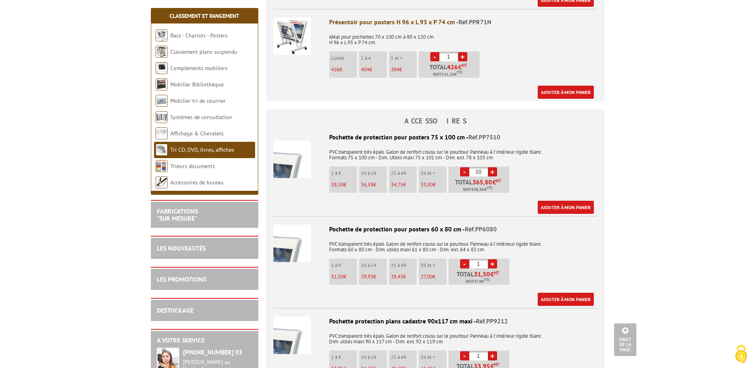  Describe the element at coordinates (397, 184) in the screenshot. I see `span: 34,75` at that location.